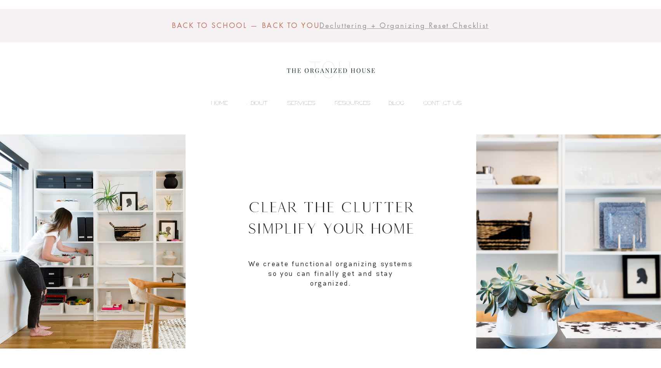 This screenshot has height=368, width=661. I want to click on nav: Site, so click(330, 103).